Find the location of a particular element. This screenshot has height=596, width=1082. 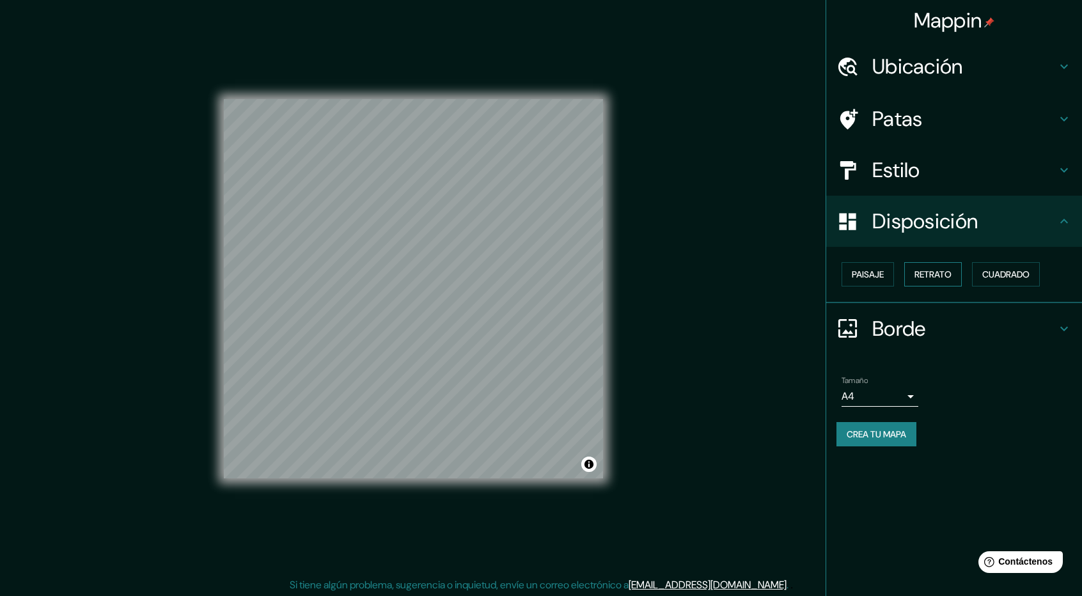

font: Cuadrado is located at coordinates (1006, 274).